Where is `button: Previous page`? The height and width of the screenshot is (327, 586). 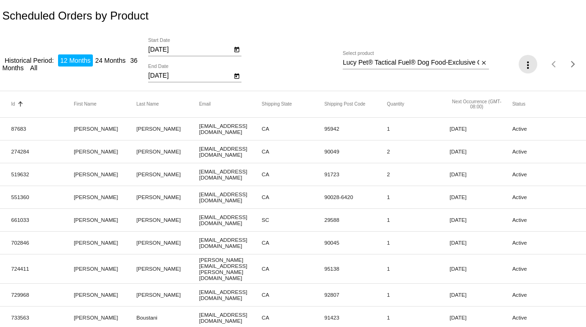 button: Previous page is located at coordinates (555, 64).